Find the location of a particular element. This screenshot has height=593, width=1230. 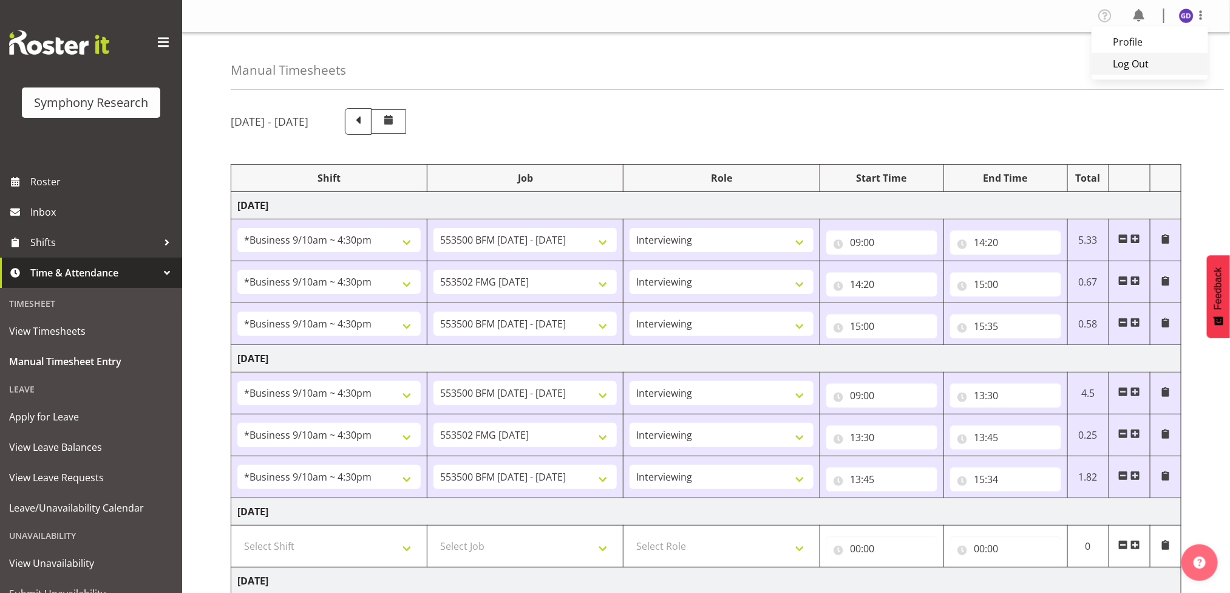

span: View Leave Requests is located at coordinates (91, 477).